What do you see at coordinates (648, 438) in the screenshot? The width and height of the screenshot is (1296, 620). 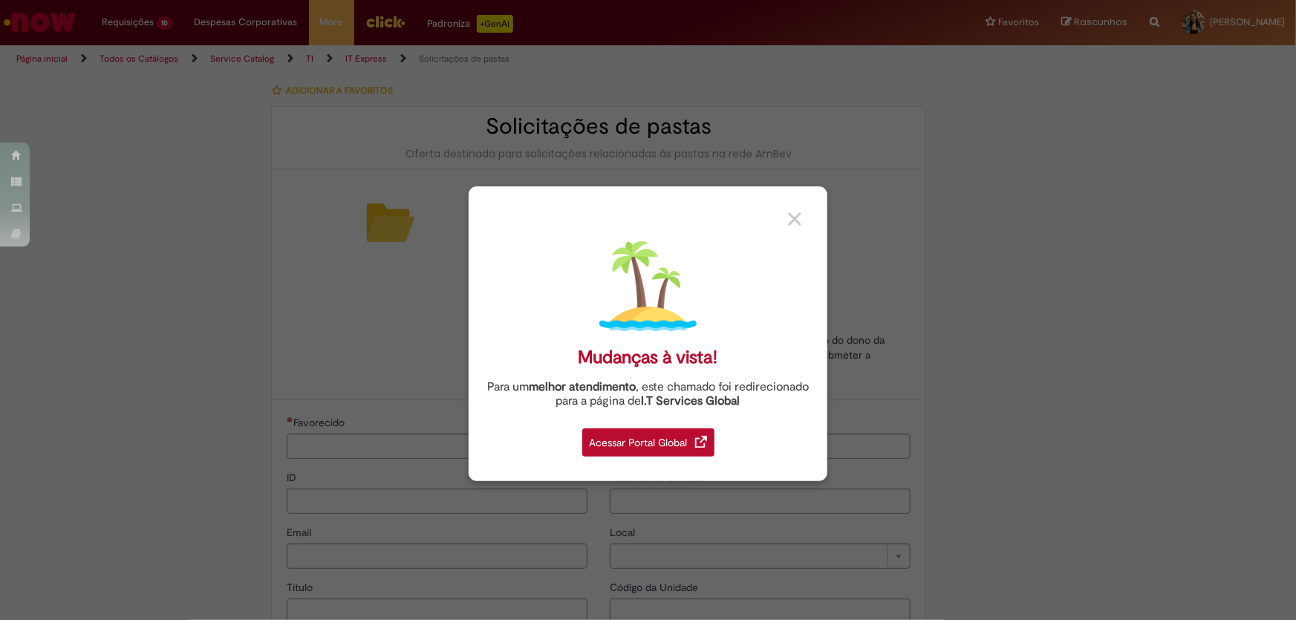 I see `a: Acessar Portal Global` at bounding box center [648, 438].